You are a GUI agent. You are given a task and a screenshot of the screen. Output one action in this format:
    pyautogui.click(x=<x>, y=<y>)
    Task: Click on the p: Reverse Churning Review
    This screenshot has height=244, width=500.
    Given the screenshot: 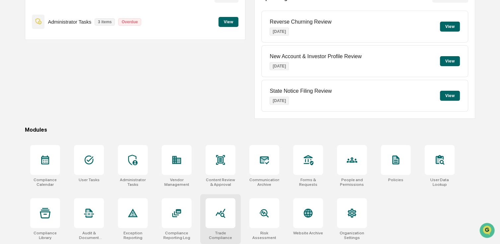 What is the action you would take?
    pyautogui.click(x=301, y=22)
    